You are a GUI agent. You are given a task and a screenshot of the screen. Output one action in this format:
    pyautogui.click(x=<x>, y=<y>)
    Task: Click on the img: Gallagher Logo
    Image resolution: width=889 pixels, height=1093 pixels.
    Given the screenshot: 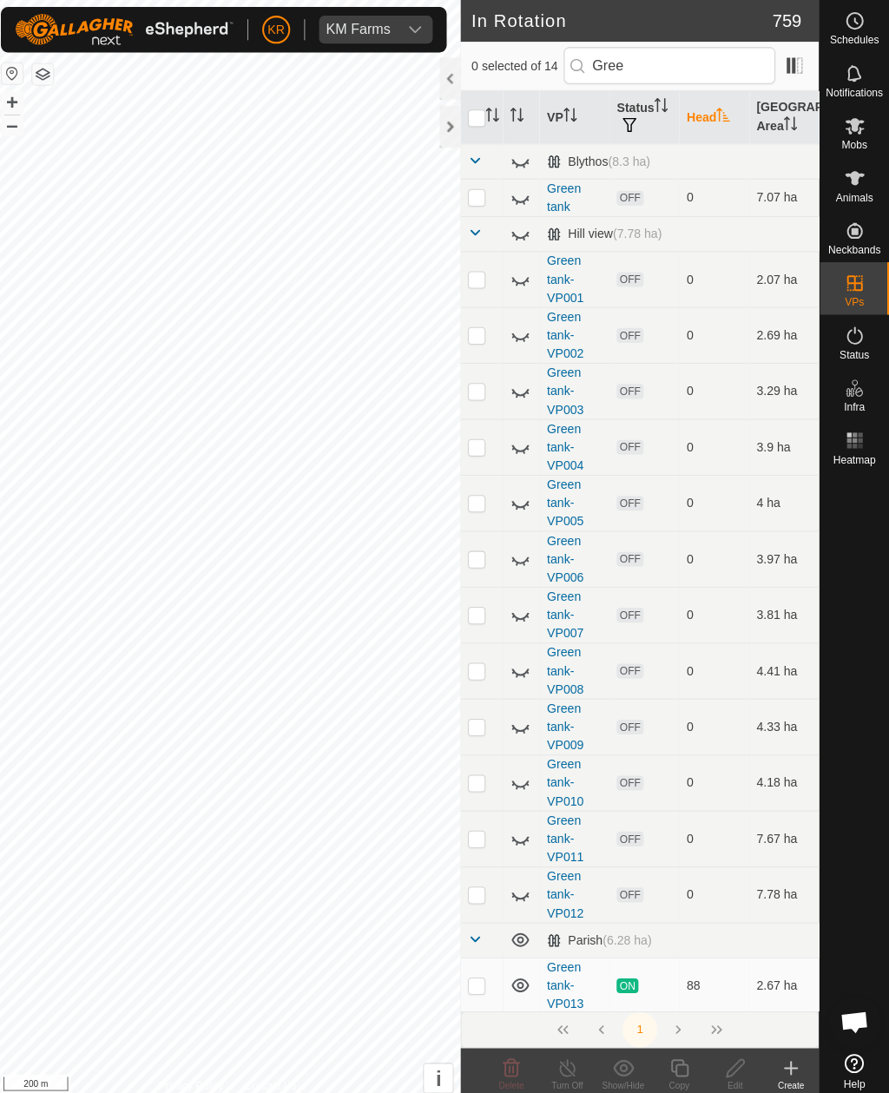 What is the action you would take?
    pyautogui.click(x=129, y=30)
    